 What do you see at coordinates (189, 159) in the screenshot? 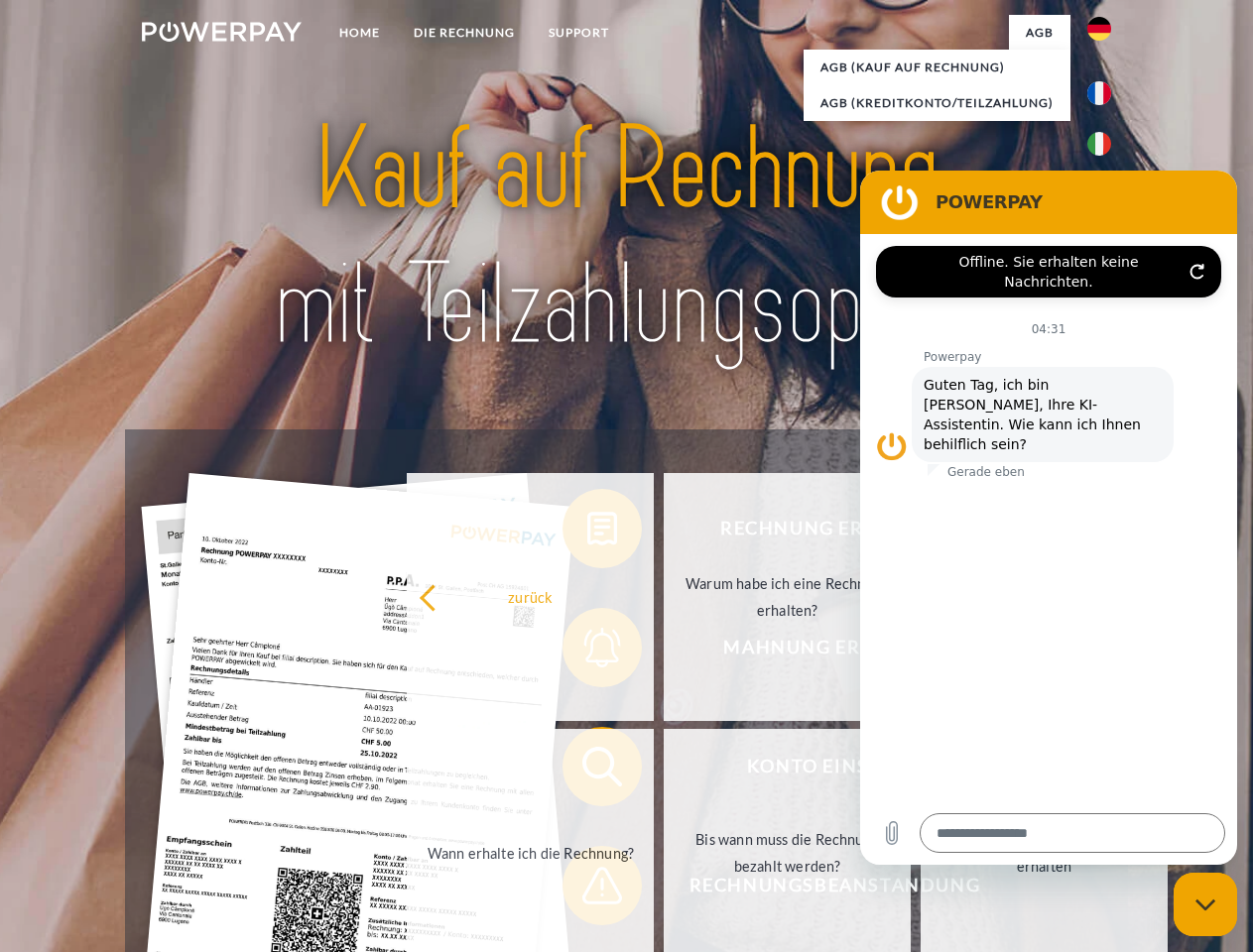
I see `p: 04:31` at bounding box center [189, 159].